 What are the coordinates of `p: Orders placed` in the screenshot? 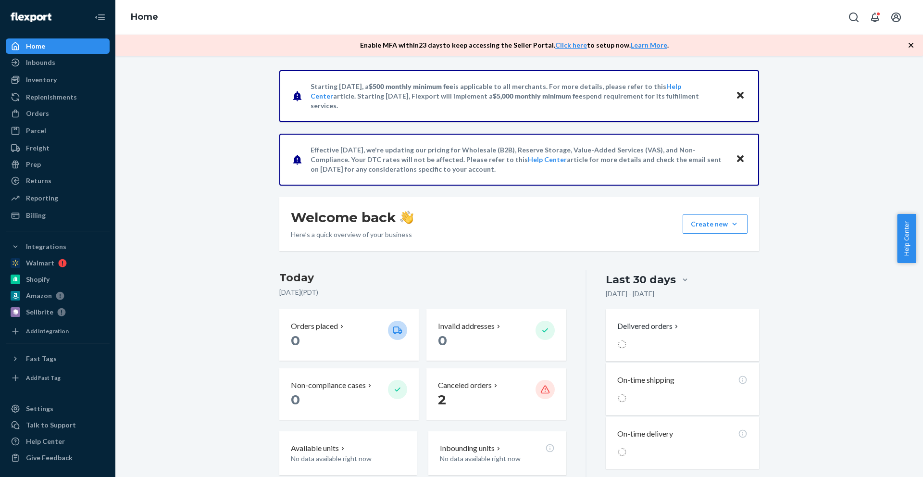 It's located at (314, 326).